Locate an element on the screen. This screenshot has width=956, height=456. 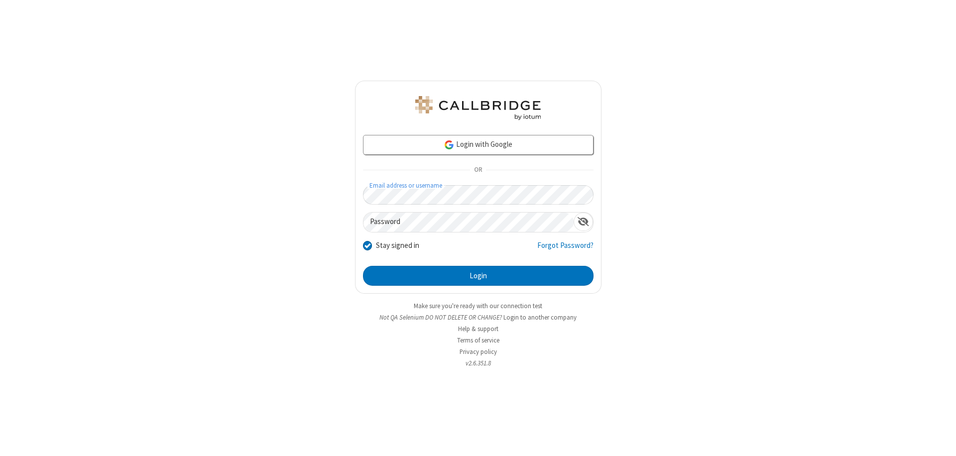
img: QA Selenium DO NOT DELETE OR CHANGE is located at coordinates (478, 108).